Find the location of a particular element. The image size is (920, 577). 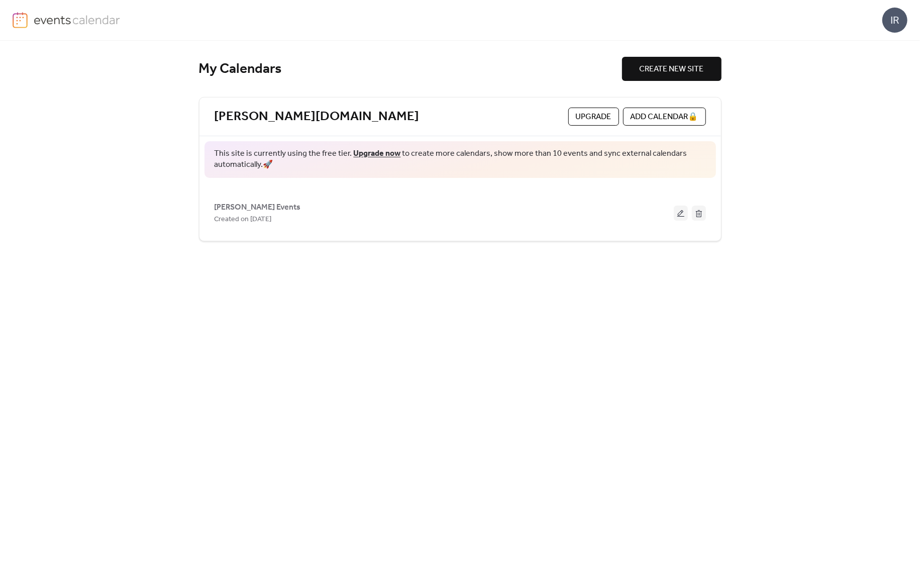

button: Upgrade is located at coordinates (594, 117).